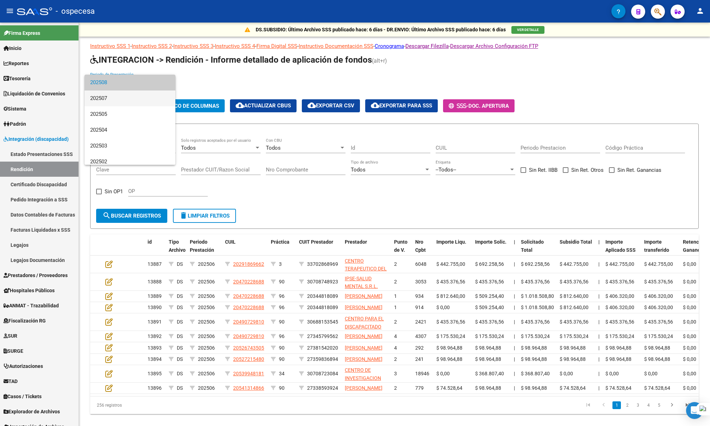 The width and height of the screenshot is (710, 426). I want to click on span: 202503, so click(130, 146).